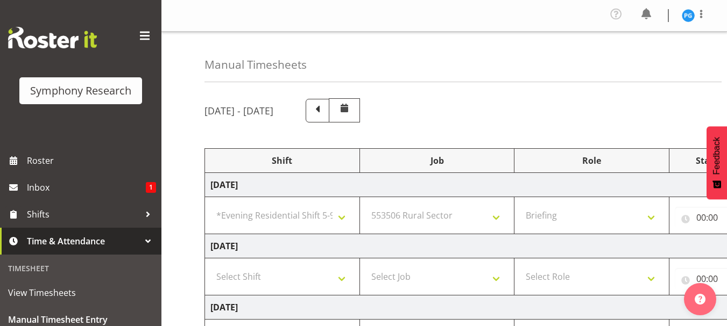  I want to click on img: Rosterit website logo, so click(52, 38).